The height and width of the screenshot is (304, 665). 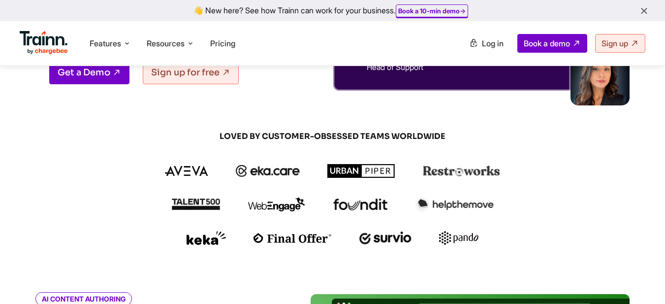 I want to click on a: Log in, so click(x=487, y=43).